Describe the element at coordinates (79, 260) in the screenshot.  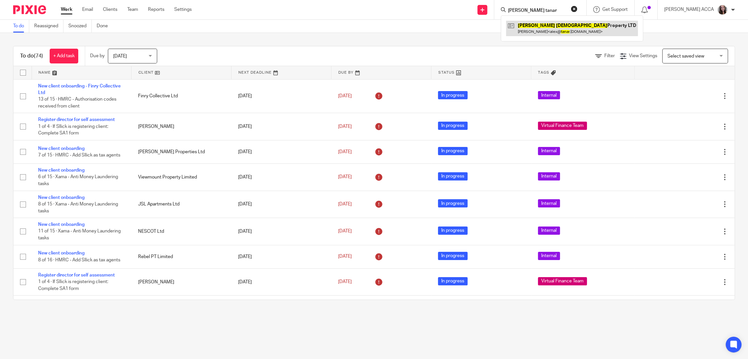
I see `span: 8 of 16 · HMRC - Add Sllick as tax agents` at that location.